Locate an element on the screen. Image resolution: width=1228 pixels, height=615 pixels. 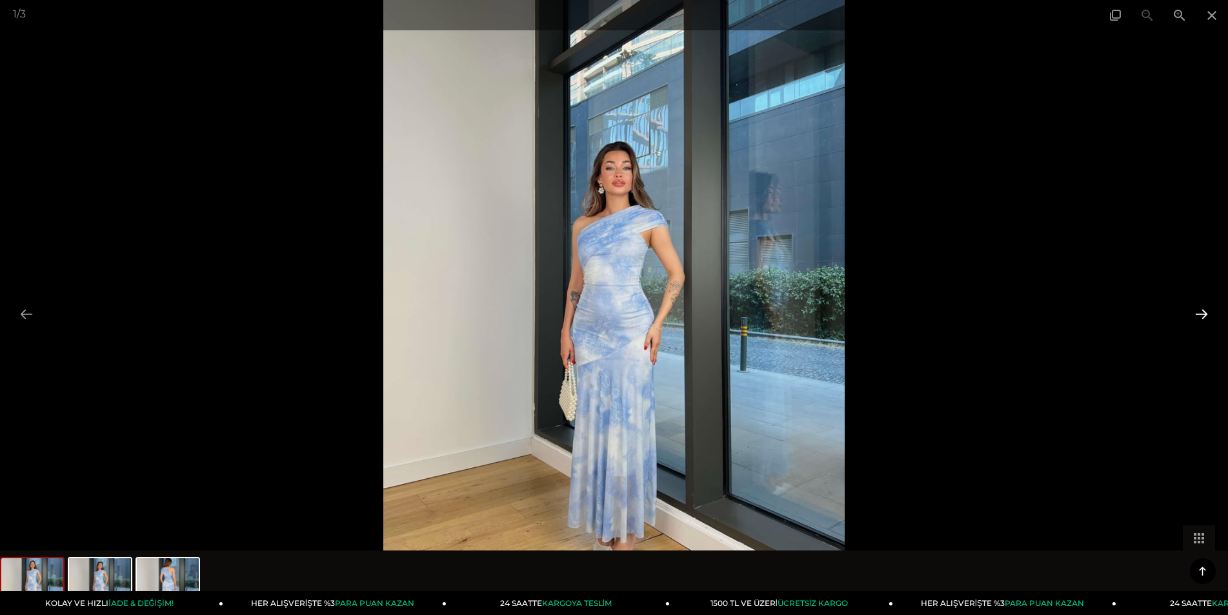
span: KARGOYA TESLİM is located at coordinates (577, 603).